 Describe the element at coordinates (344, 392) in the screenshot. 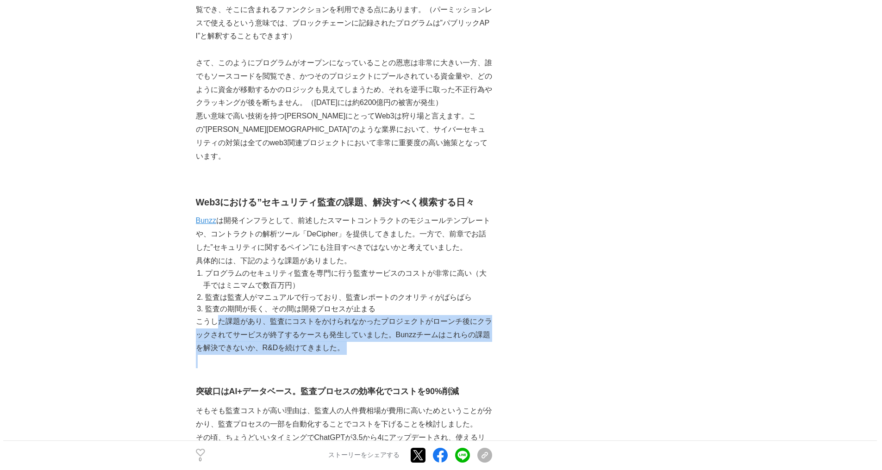

I see `h3: 突破口はAI+データベース。監査プロセスの効率化でコストを90%削減` at that location.